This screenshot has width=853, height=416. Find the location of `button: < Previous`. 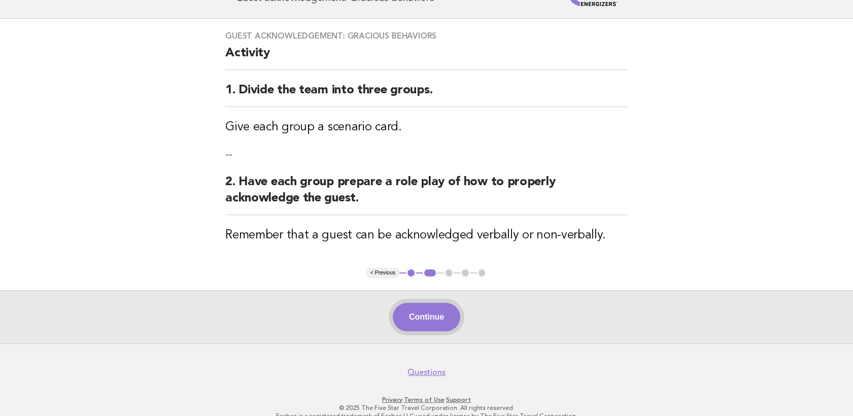

button: < Previous is located at coordinates (383, 273).